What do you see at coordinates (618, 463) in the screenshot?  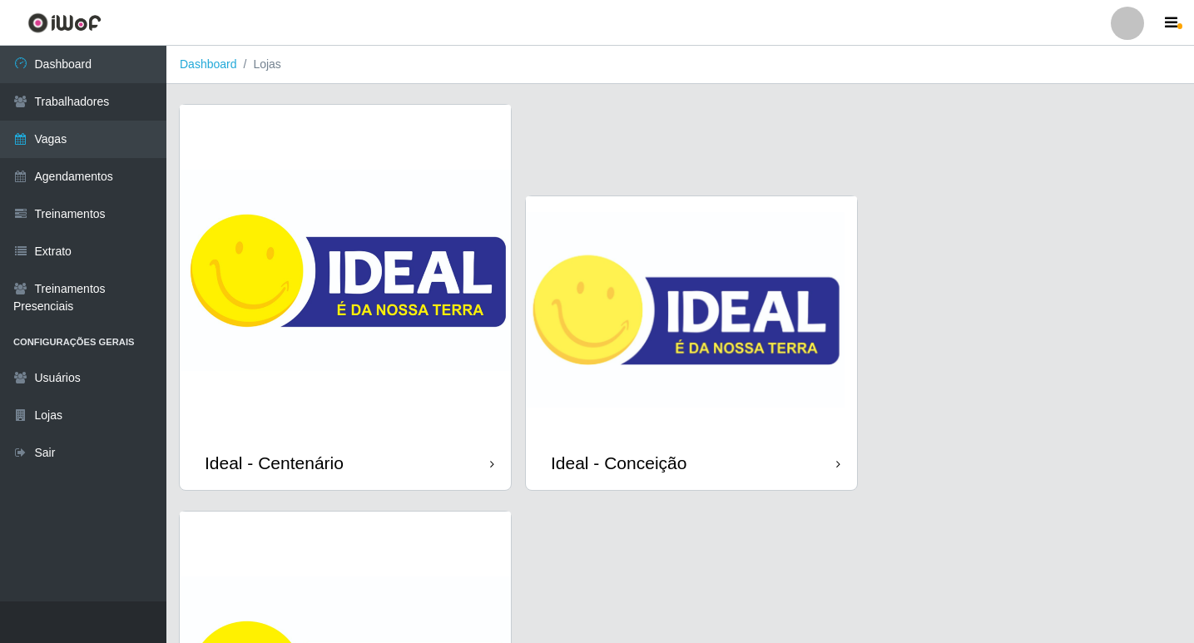 I see `div: Ideal - Conceição` at bounding box center [618, 463].